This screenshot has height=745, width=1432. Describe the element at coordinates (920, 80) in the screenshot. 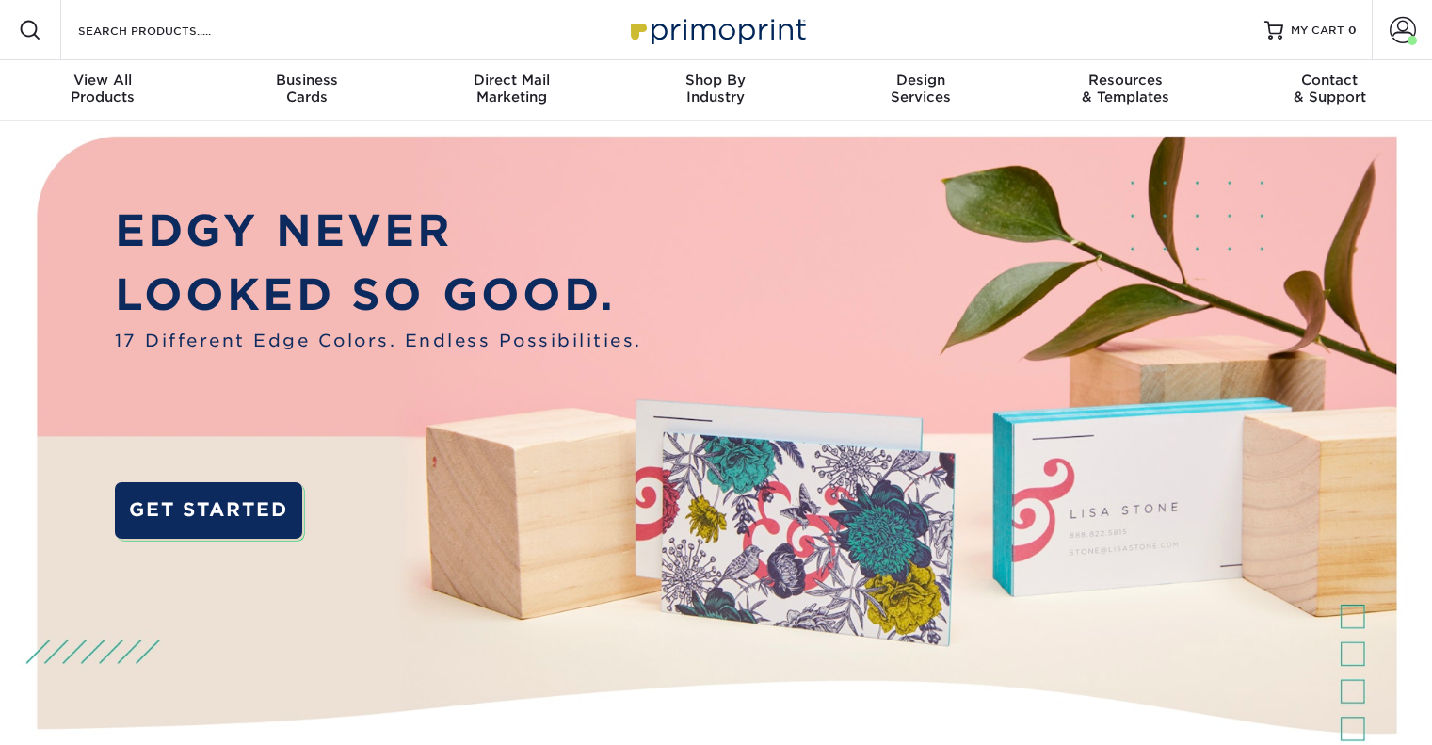

I see `span: Design` at that location.